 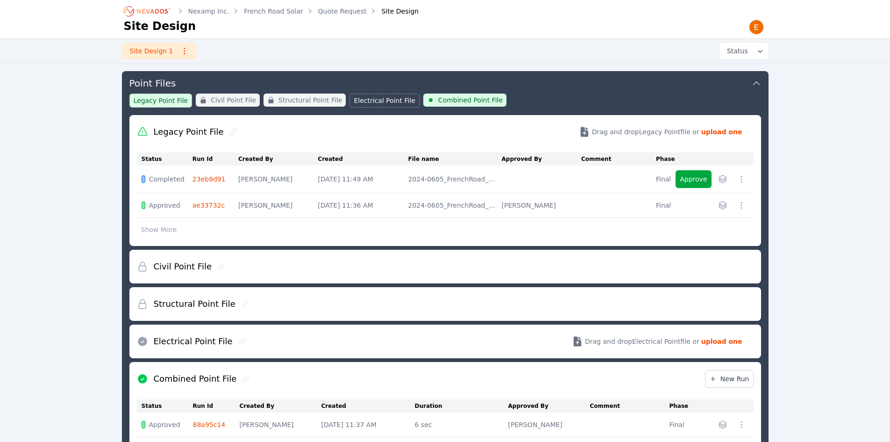 What do you see at coordinates (693, 179) in the screenshot?
I see `button: Approve` at bounding box center [693, 179].